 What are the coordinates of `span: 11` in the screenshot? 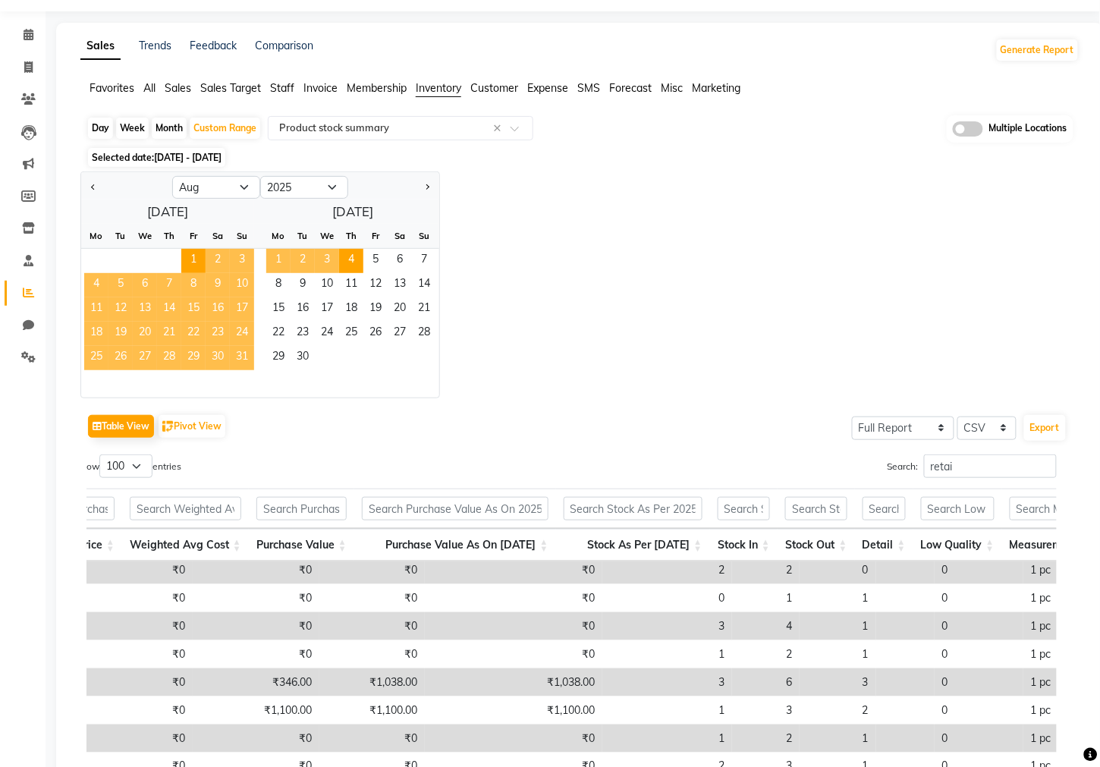 It's located at (96, 310).